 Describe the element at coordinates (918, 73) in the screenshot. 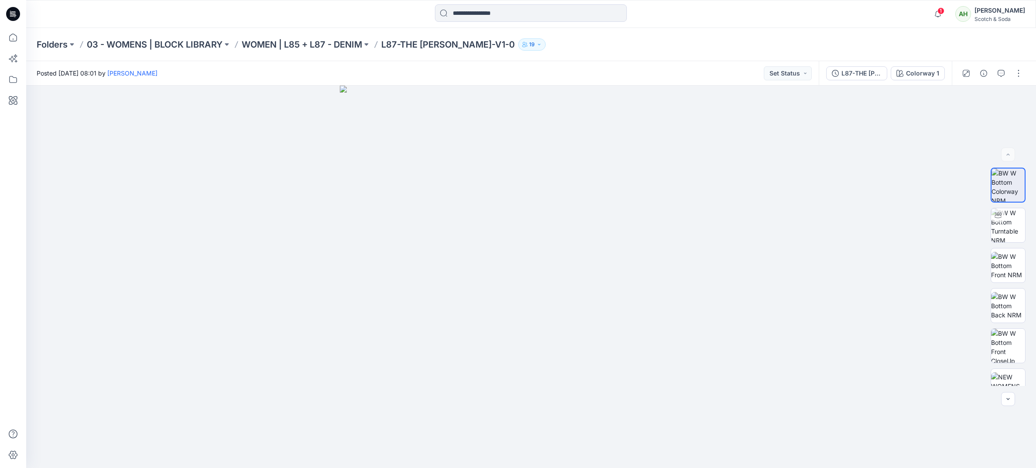

I see `button: Colorway 1` at that location.